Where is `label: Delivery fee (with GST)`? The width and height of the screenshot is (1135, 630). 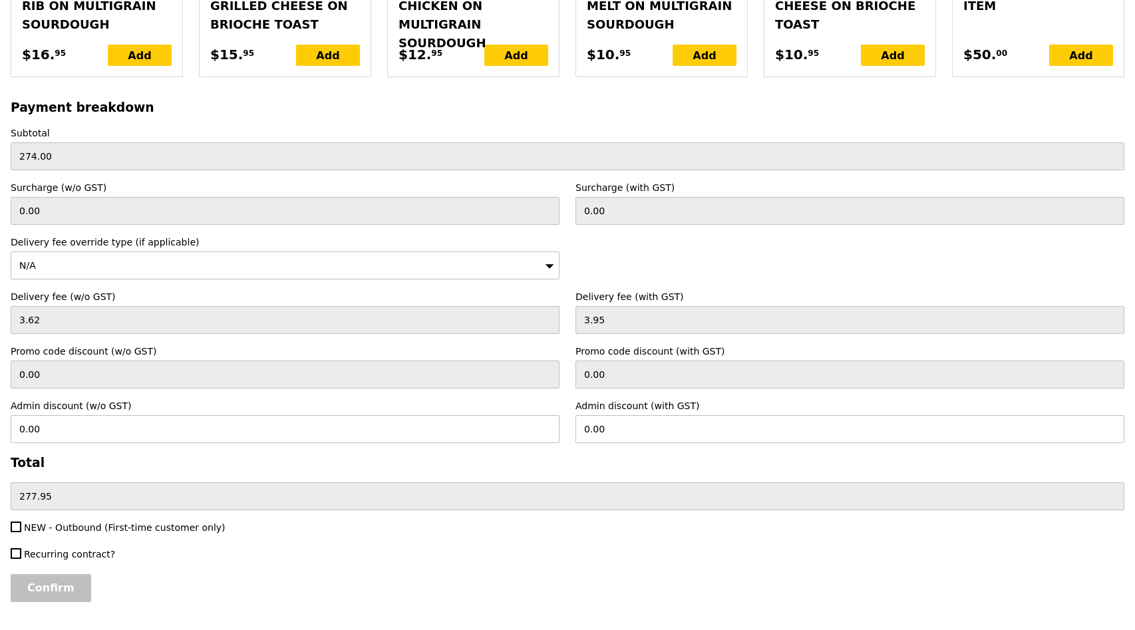
label: Delivery fee (with GST) is located at coordinates (849, 297).